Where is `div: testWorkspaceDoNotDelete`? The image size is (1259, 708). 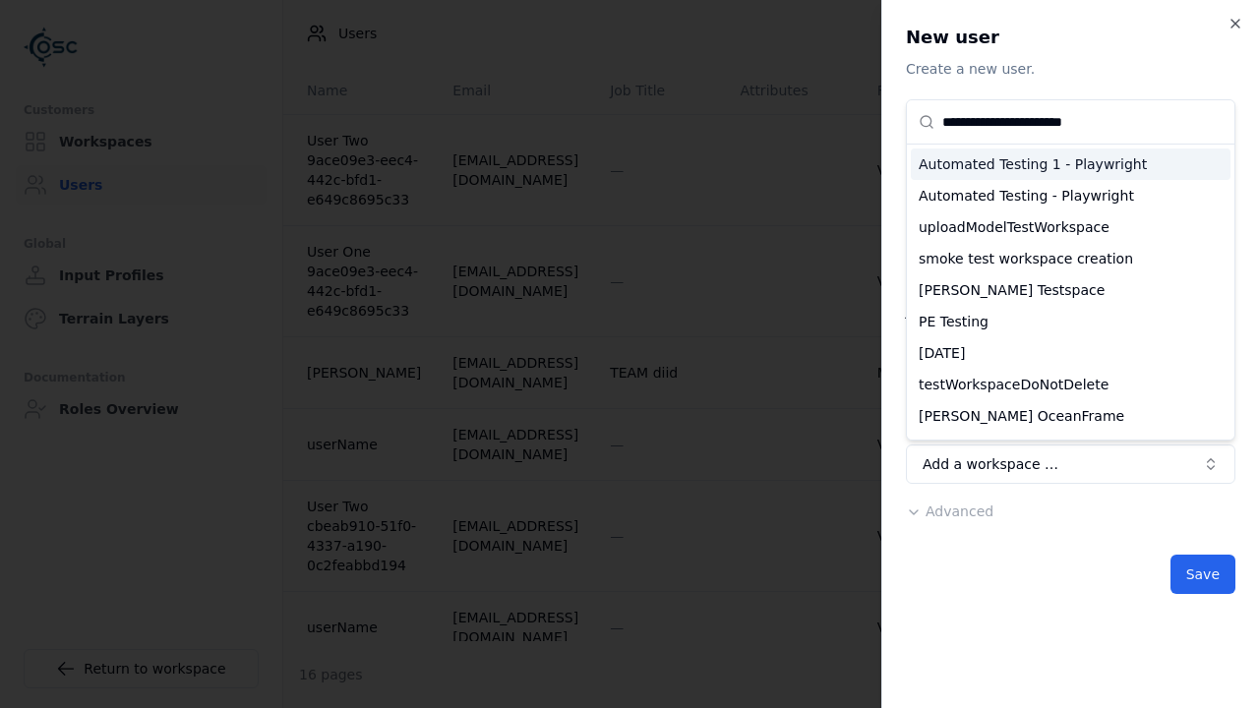 div: testWorkspaceDoNotDelete is located at coordinates (1070, 384).